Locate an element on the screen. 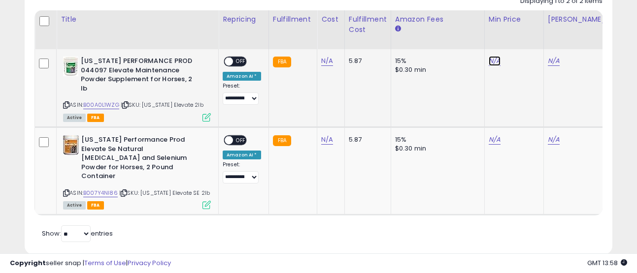  div: Fulfillment Cost is located at coordinates (367, 25).